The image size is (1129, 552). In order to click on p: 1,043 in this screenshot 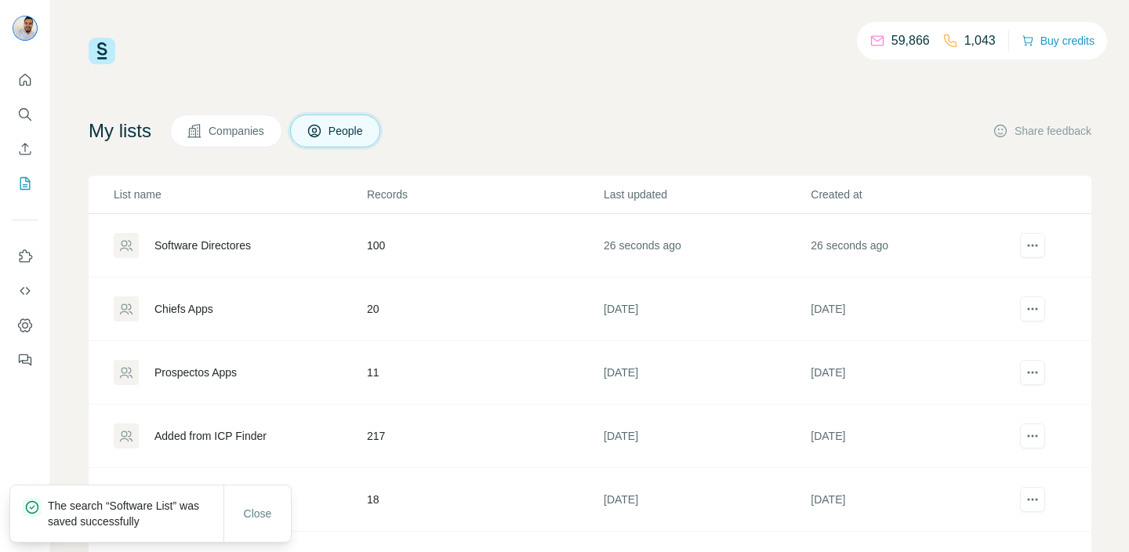, I will do `click(980, 41)`.